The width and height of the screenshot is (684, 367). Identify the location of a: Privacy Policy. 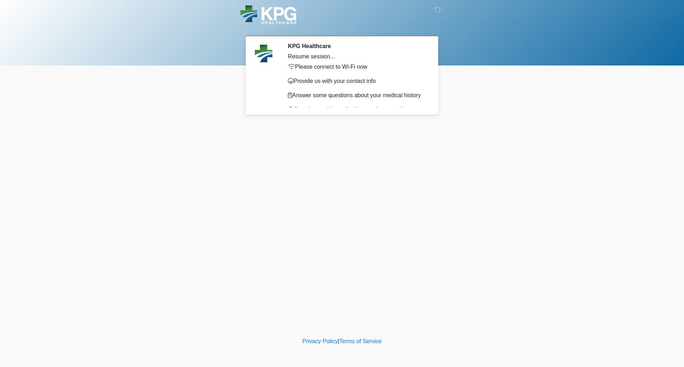
(320, 341).